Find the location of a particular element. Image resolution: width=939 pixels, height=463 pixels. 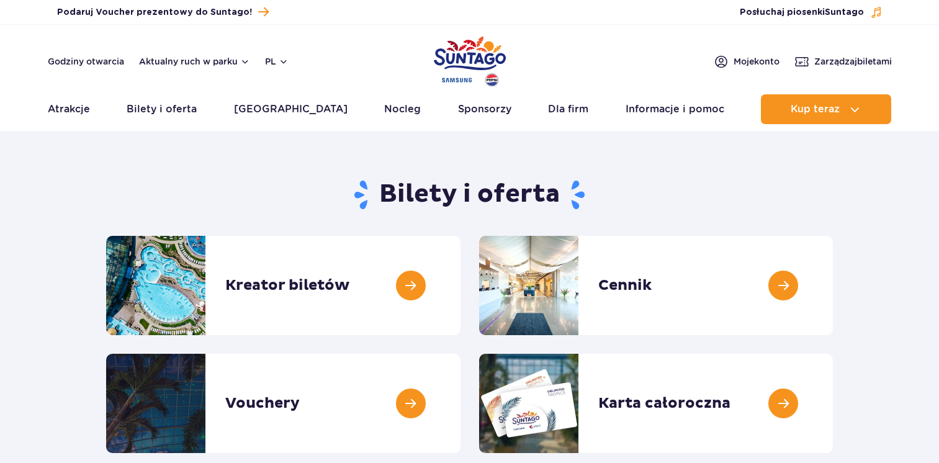

span: Posłuchaj piosenki is located at coordinates (802, 12).